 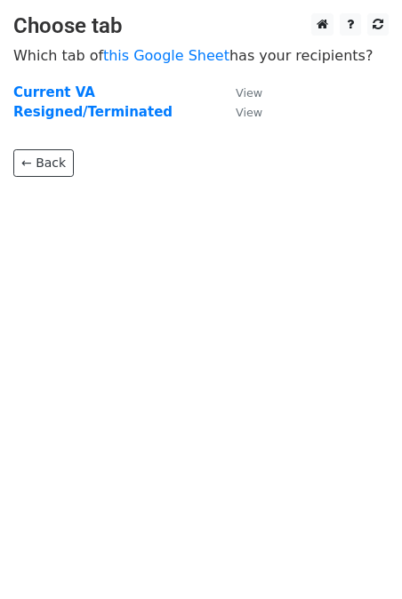 I want to click on strong: Current VA, so click(x=54, y=92).